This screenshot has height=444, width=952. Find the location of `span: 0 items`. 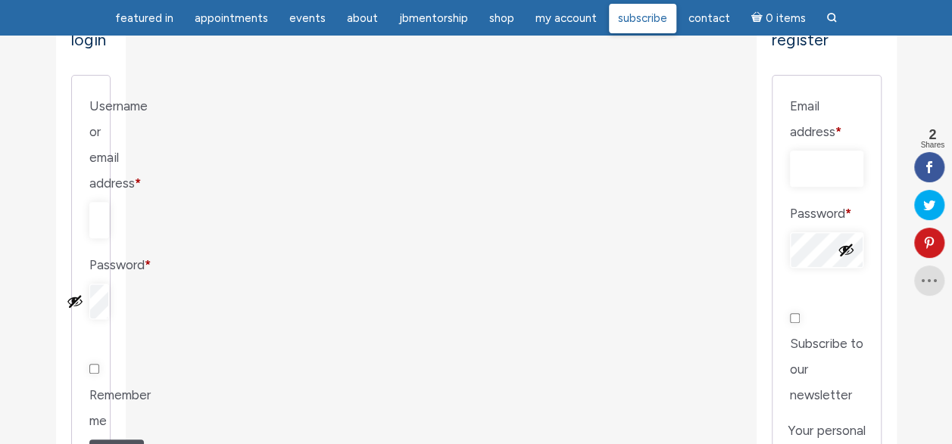

span: 0 items is located at coordinates (784, 18).